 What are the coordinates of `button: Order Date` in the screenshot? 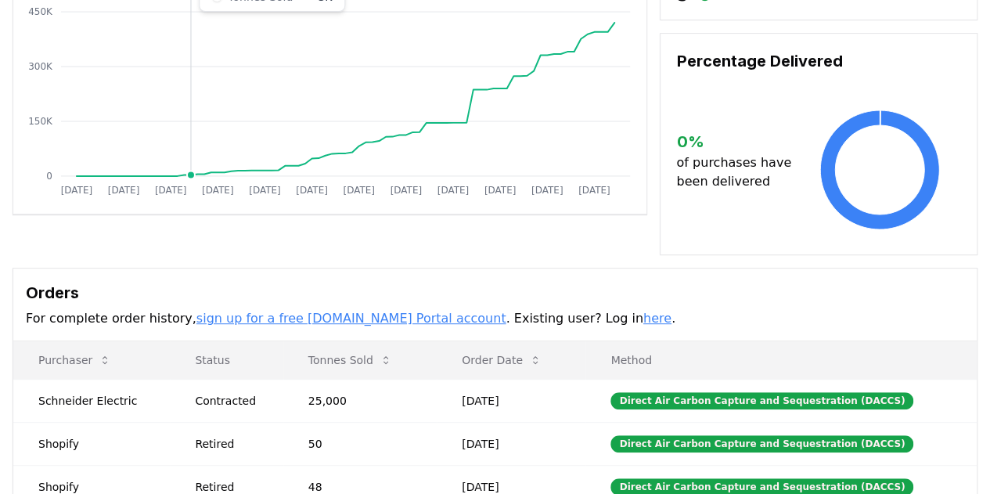 It's located at (502, 360).